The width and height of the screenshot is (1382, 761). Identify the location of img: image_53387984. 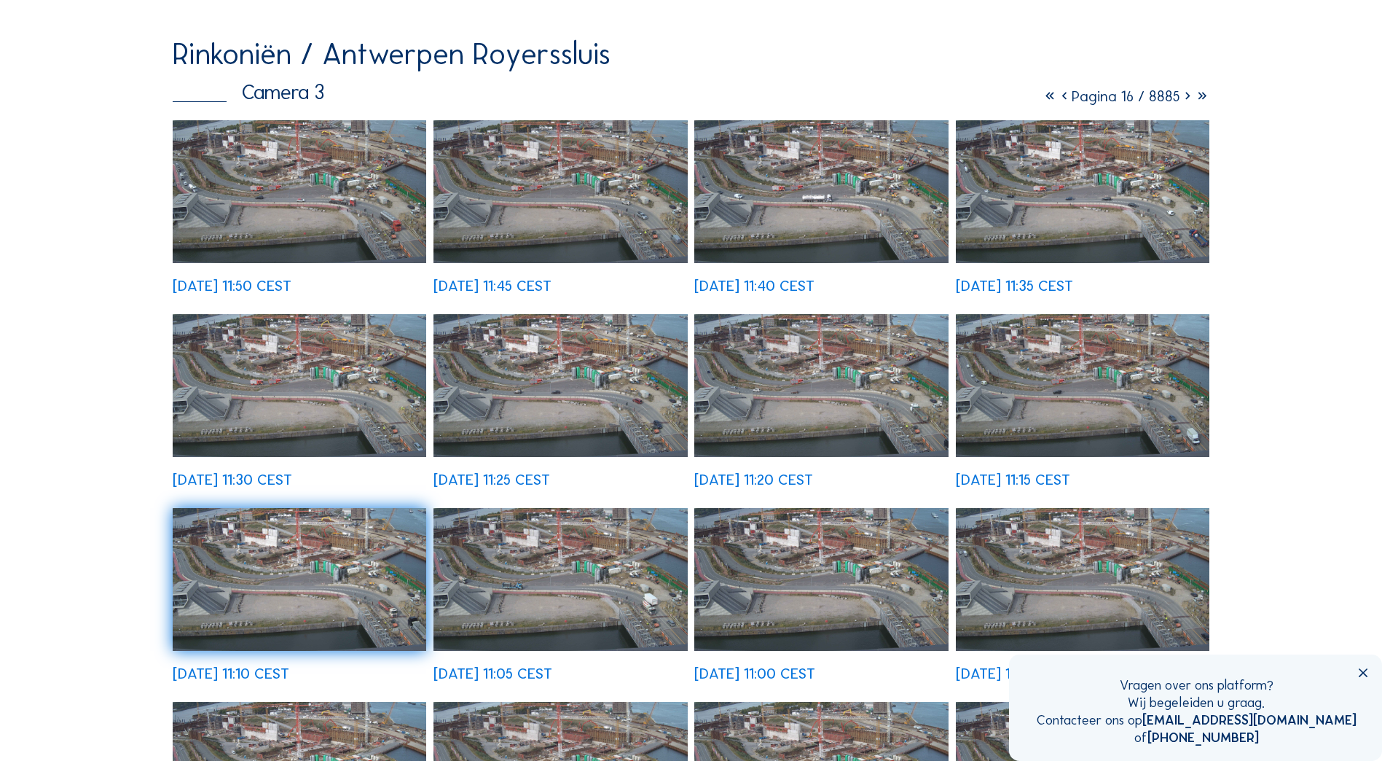
(299, 385).